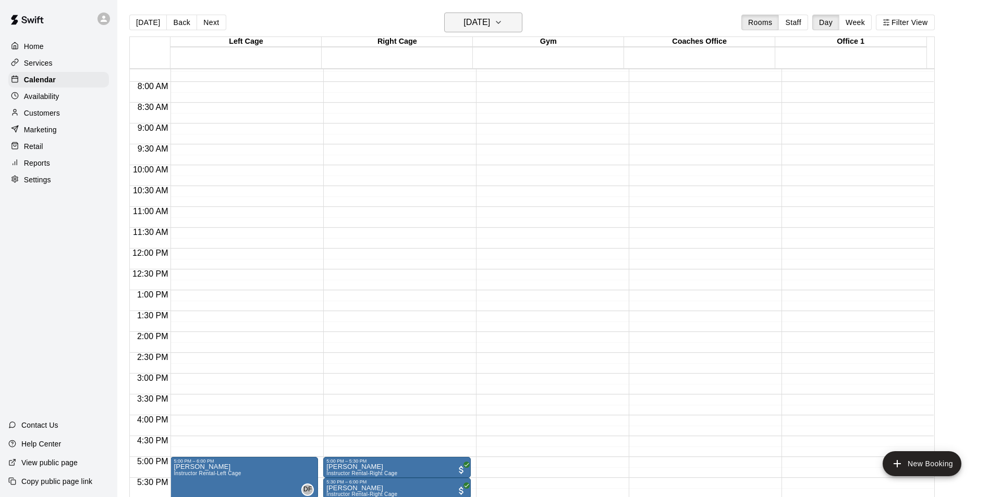 The image size is (989, 497). What do you see at coordinates (58, 46) in the screenshot?
I see `a: Home` at bounding box center [58, 46].